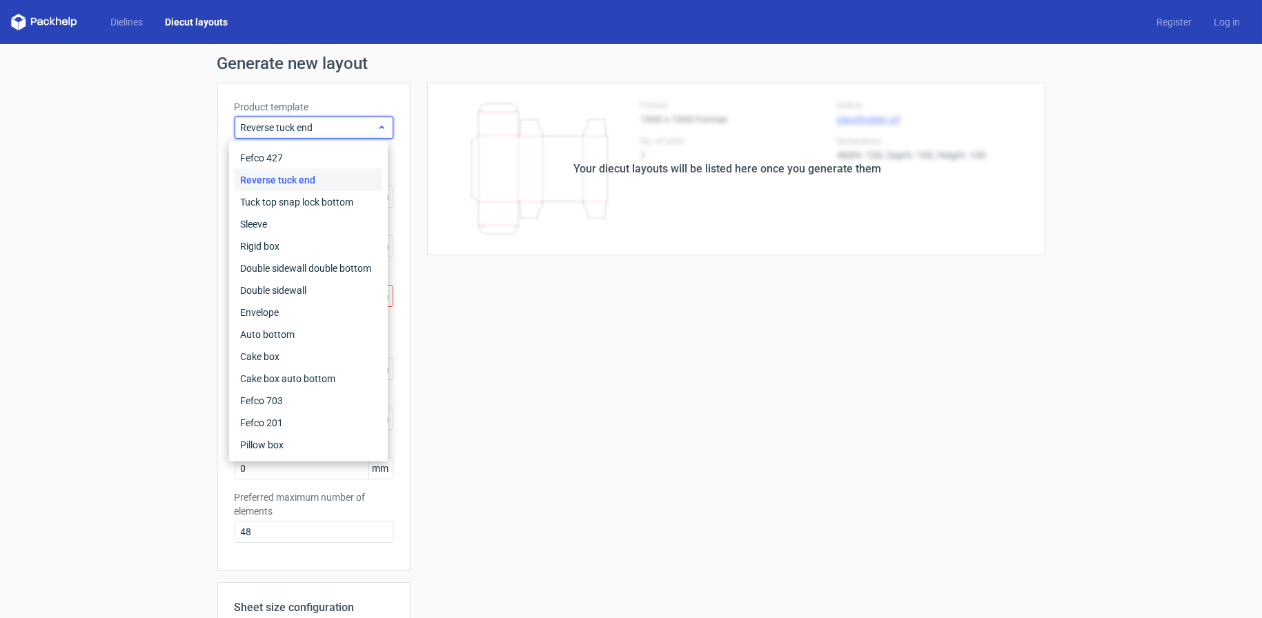 The height and width of the screenshot is (618, 1262). Describe the element at coordinates (308, 357) in the screenshot. I see `div: Cake box` at that location.